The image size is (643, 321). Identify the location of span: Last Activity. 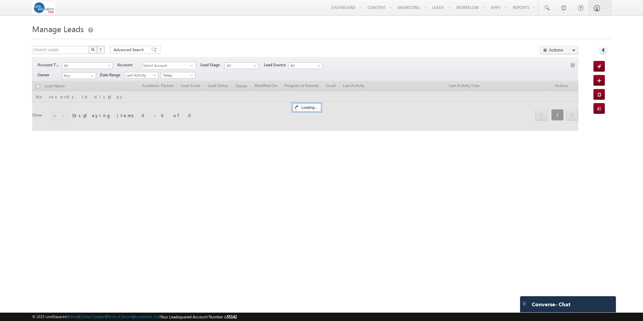
(140, 75).